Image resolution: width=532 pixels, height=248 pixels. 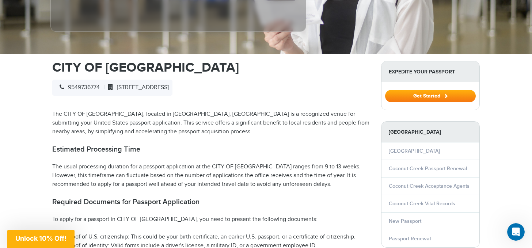 I want to click on h2: Required Documents for Passport Application, so click(x=211, y=202).